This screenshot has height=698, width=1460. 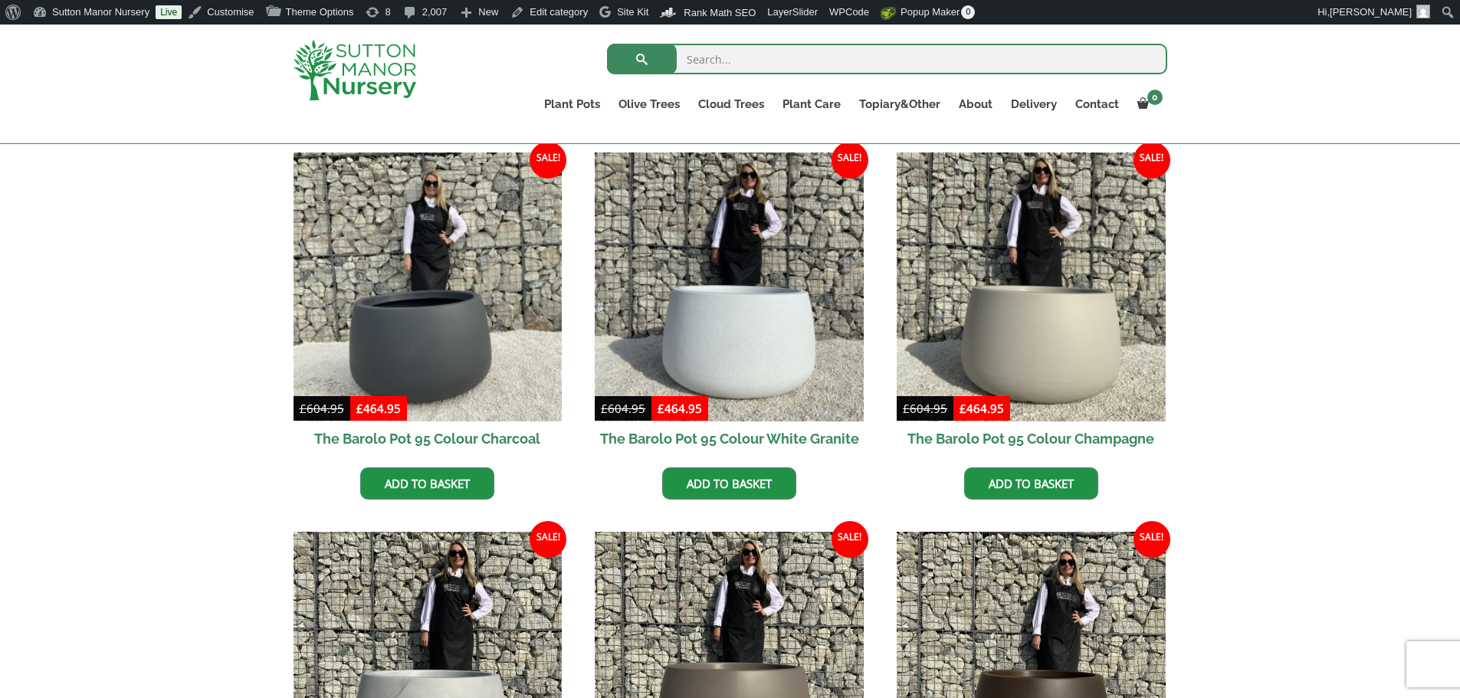 I want to click on input: Search..., so click(x=887, y=59).